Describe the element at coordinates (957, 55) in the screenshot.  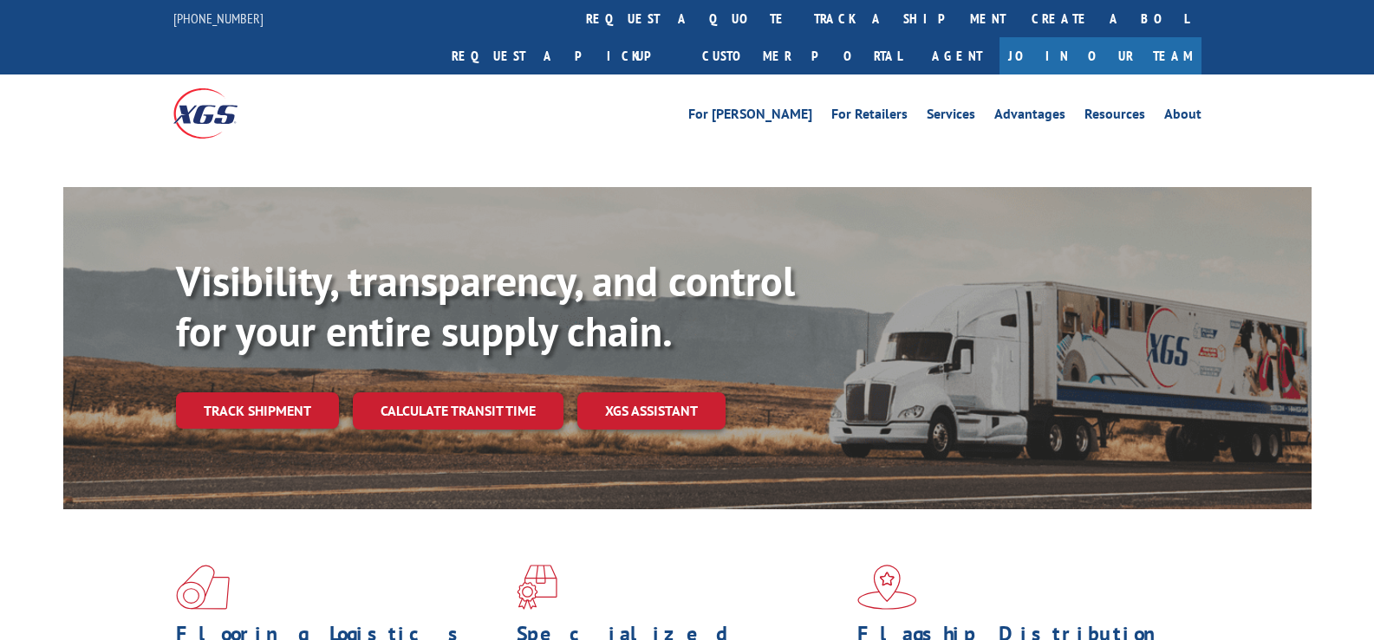
I see `a: Agent` at that location.